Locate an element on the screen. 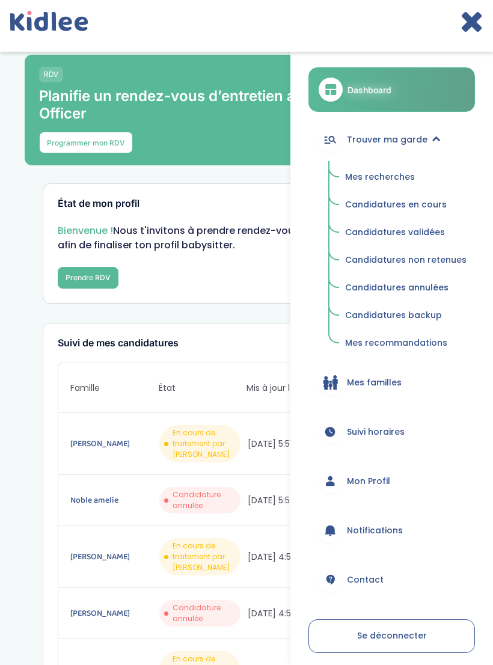  span: Dashboard is located at coordinates (369, 90).